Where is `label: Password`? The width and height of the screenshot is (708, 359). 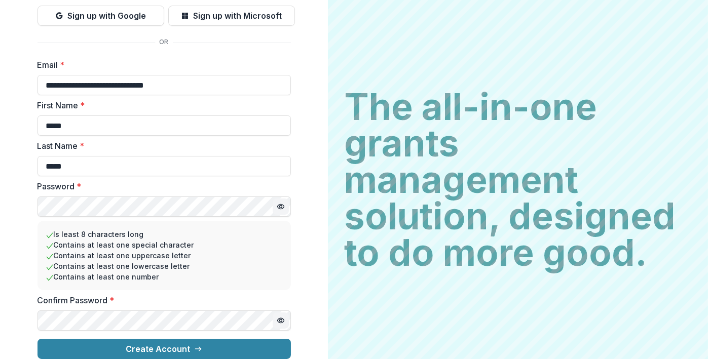
label: Password is located at coordinates (161, 186).